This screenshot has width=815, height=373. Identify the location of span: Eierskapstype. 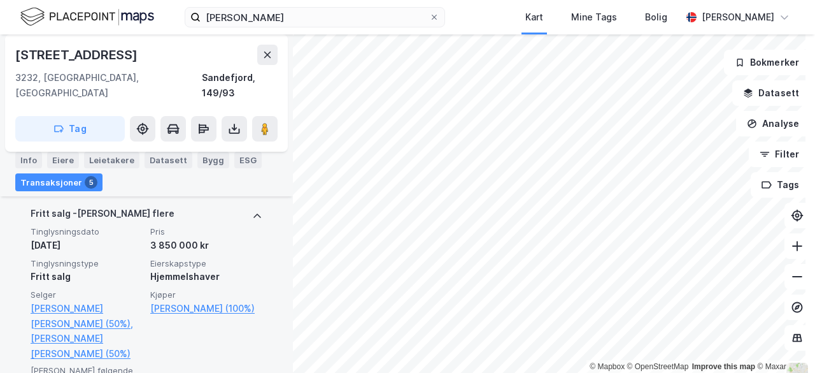
(206, 263).